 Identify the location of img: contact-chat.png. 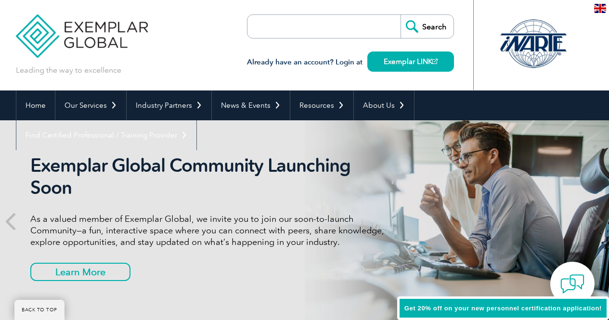
(572, 284).